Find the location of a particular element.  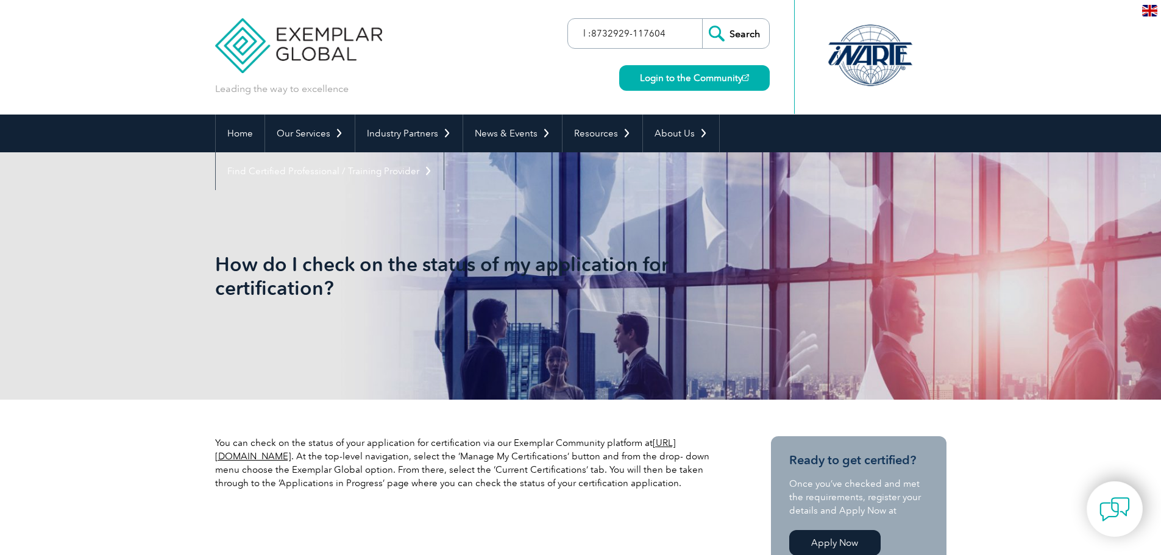

a: News & Events is located at coordinates (512, 133).